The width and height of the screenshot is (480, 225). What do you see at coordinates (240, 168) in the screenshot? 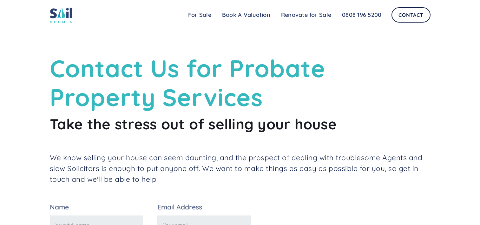
I see `p: We know selling your house can seem daunting, and the prospect of dealing with troublesome Agents...` at bounding box center [240, 168].